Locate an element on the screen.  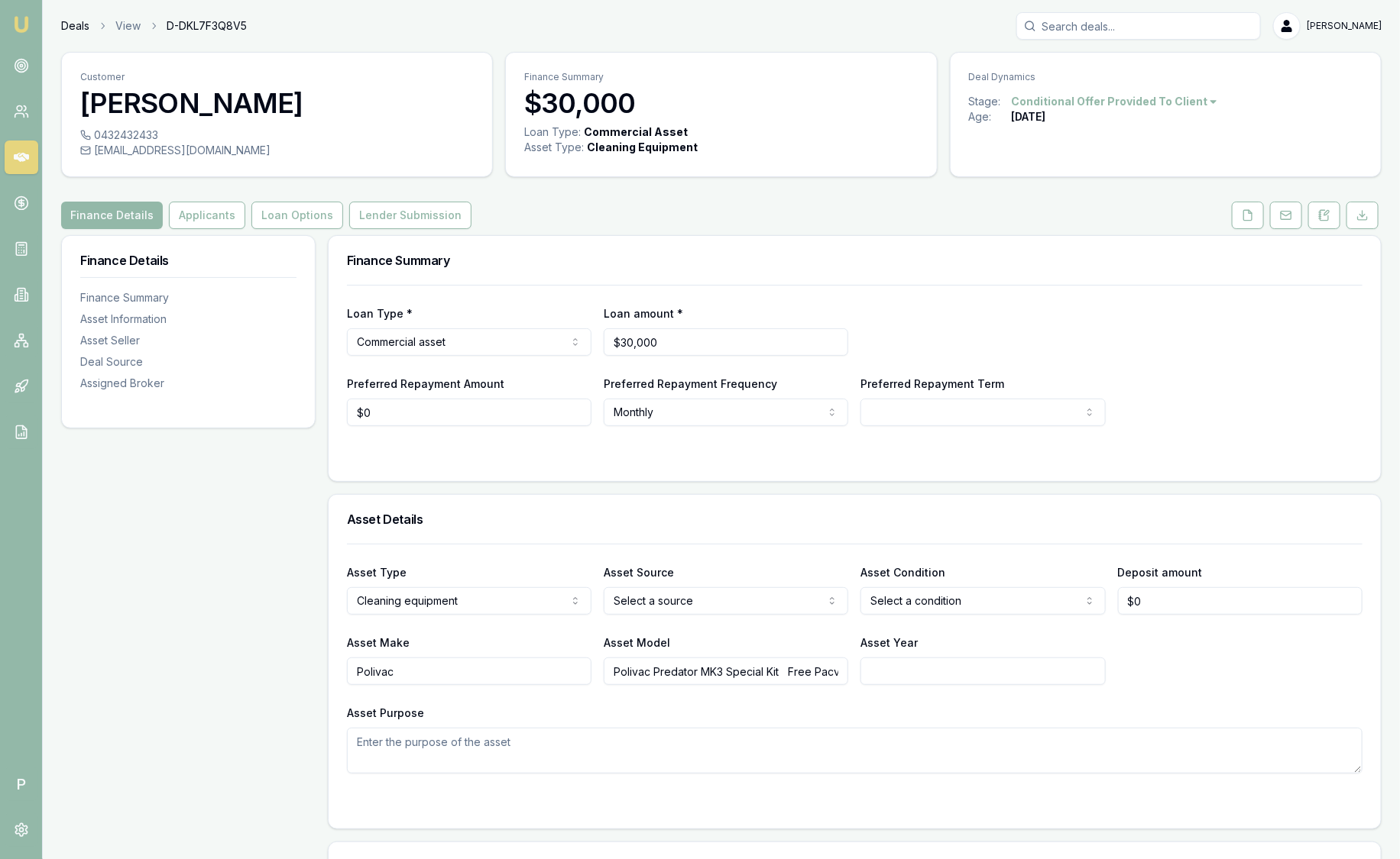
h3: $30,000 is located at coordinates (720, 104).